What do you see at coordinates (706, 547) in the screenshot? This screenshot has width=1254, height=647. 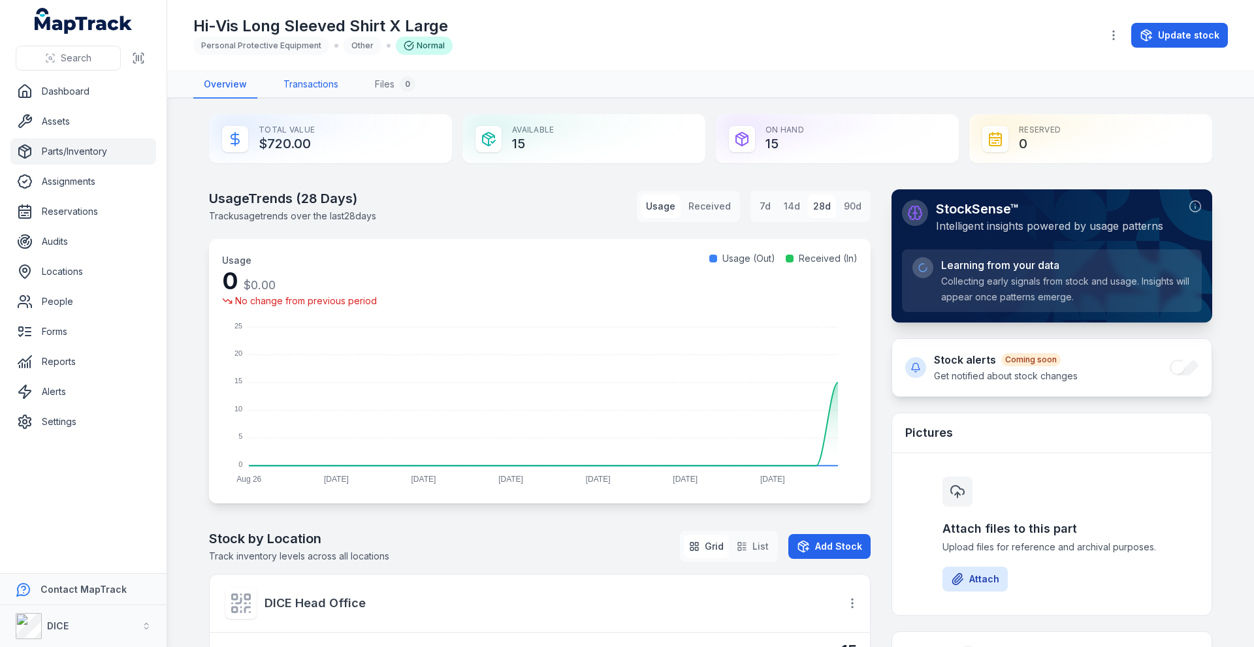 I see `button: Grid` at bounding box center [706, 547].